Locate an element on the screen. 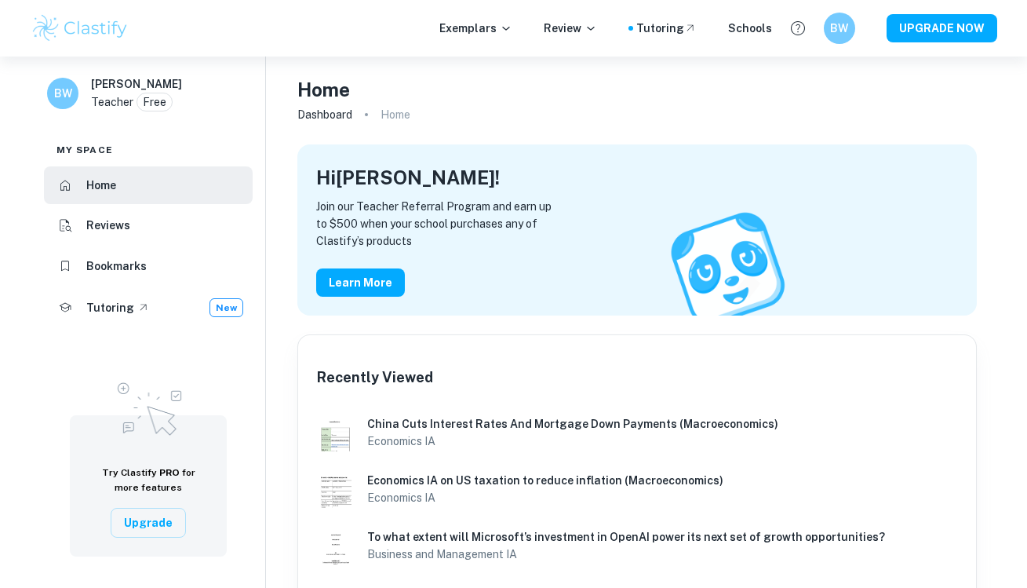 This screenshot has width=1027, height=588. h6: Recently Viewed is located at coordinates (375, 377).